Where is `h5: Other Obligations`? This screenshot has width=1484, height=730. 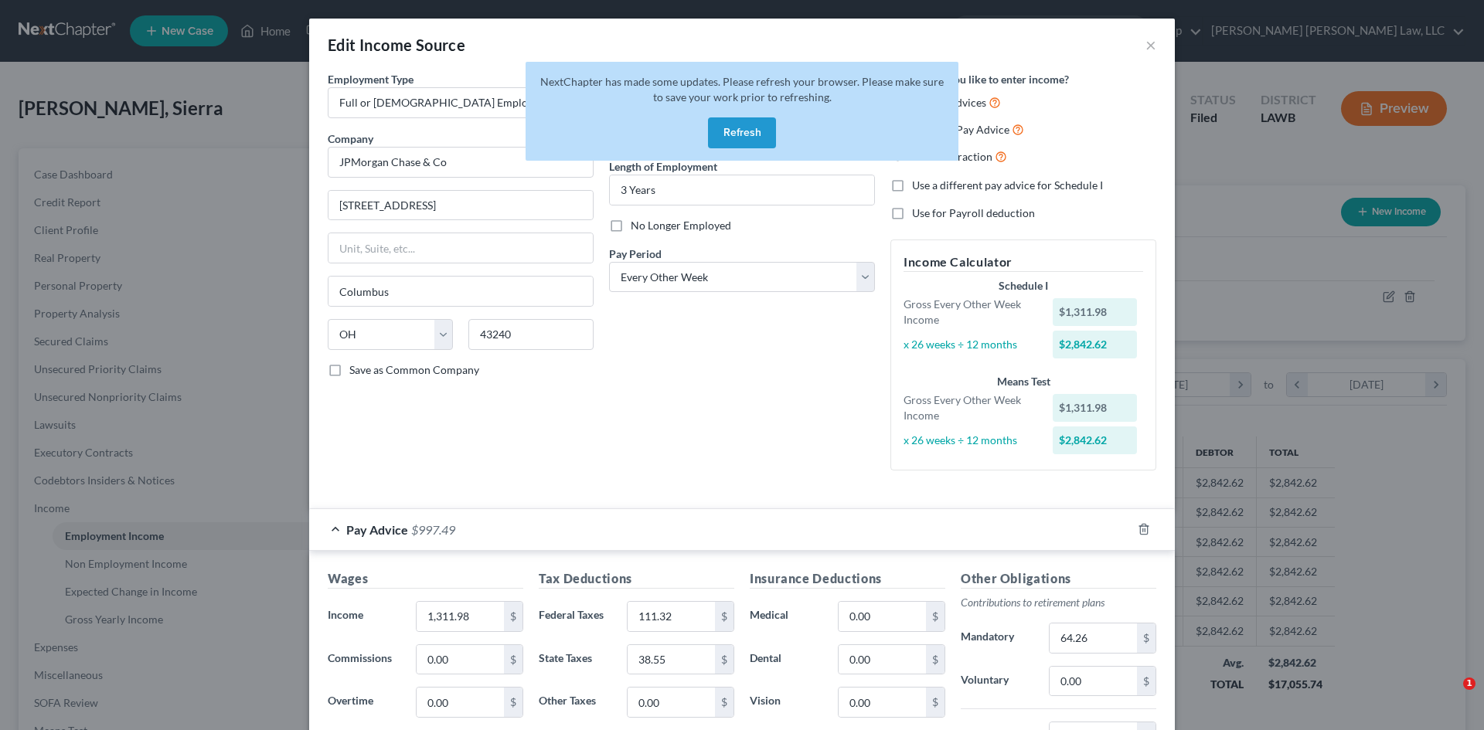 h5: Other Obligations is located at coordinates (1058, 579).